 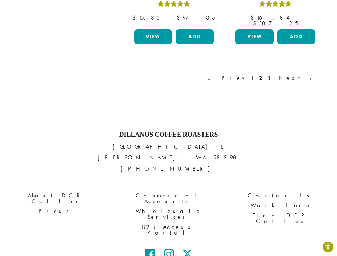 What do you see at coordinates (280, 195) in the screenshot?
I see `a: Contact Us` at bounding box center [280, 195].